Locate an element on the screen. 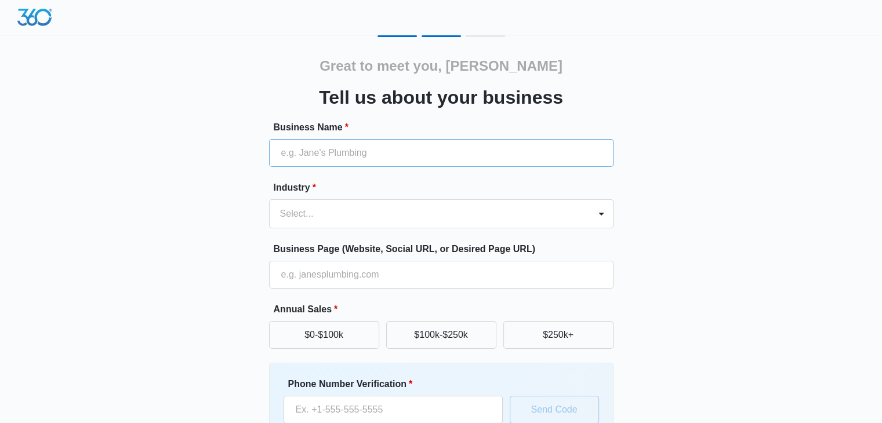  button: $0-$100k is located at coordinates (324, 335).